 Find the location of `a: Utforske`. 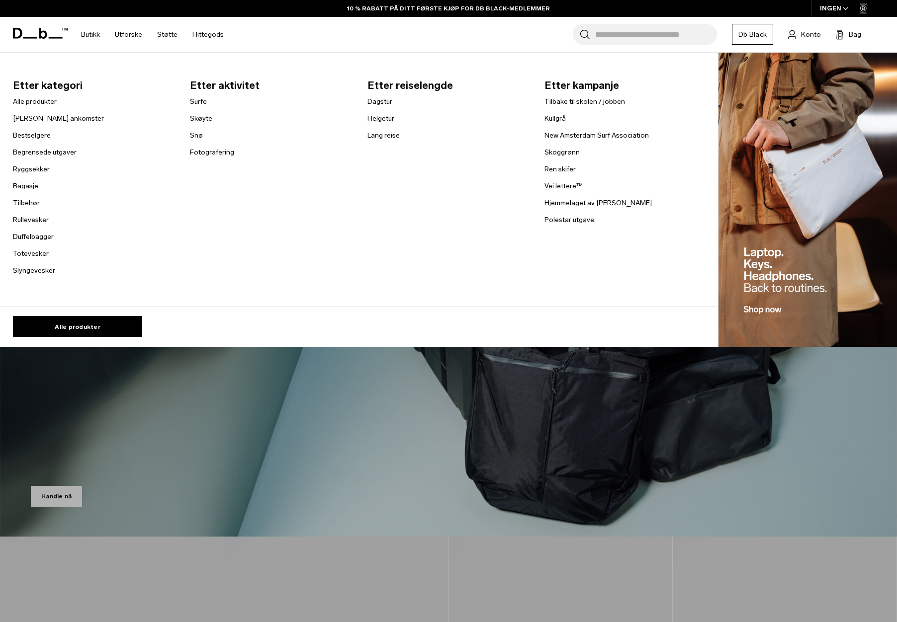

a: Utforske is located at coordinates (128, 34).